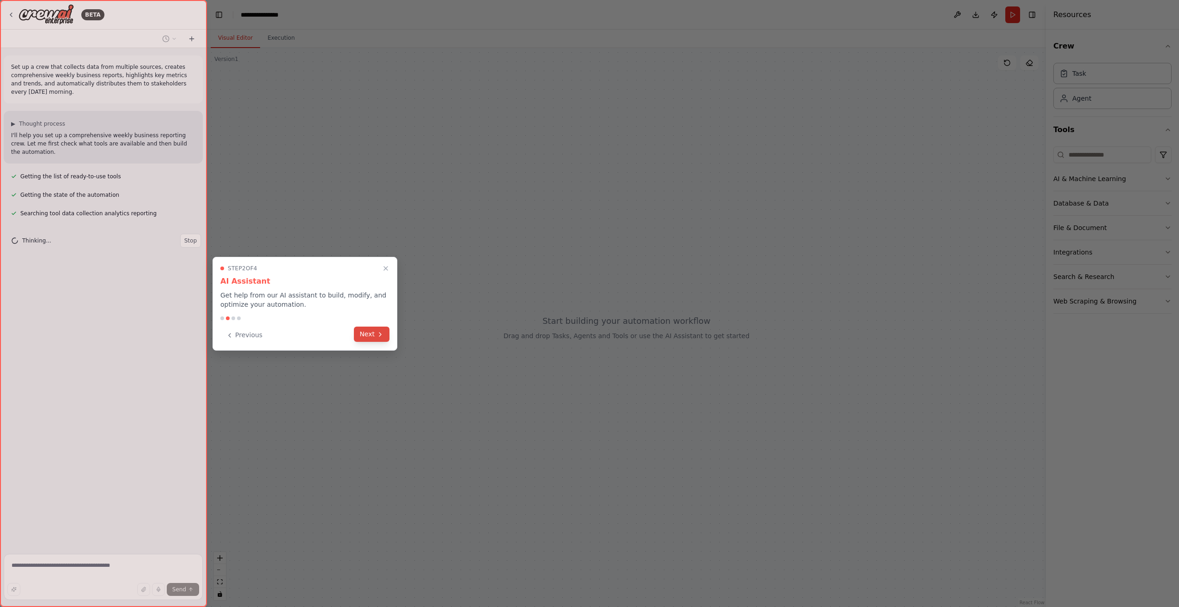 The width and height of the screenshot is (1179, 607). Describe the element at coordinates (219, 15) in the screenshot. I see `button: Hide left sidebar` at that location.